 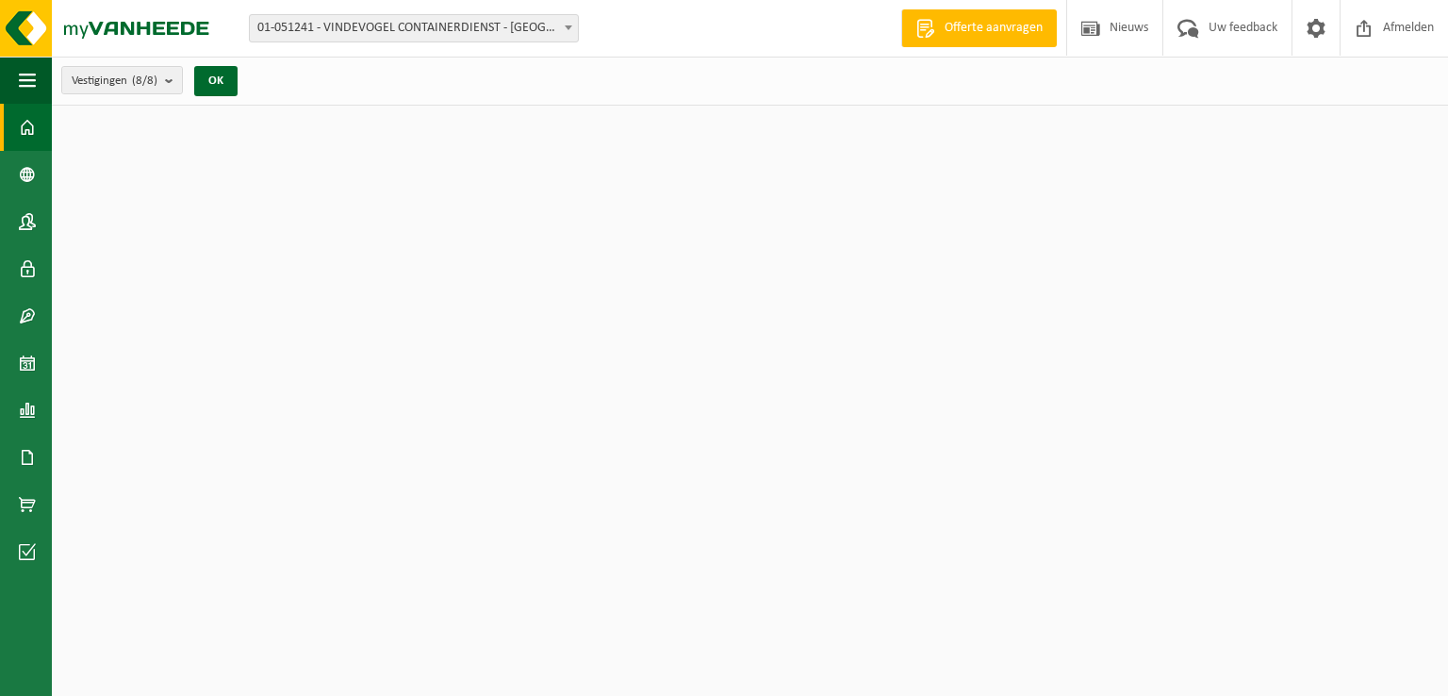 What do you see at coordinates (122, 80) in the screenshot?
I see `button: Vestigingen(8/8)` at bounding box center [122, 80].